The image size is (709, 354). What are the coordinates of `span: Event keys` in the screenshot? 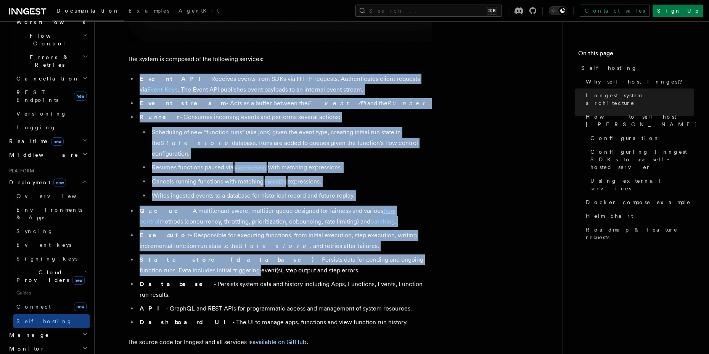 It's located at (44, 245).